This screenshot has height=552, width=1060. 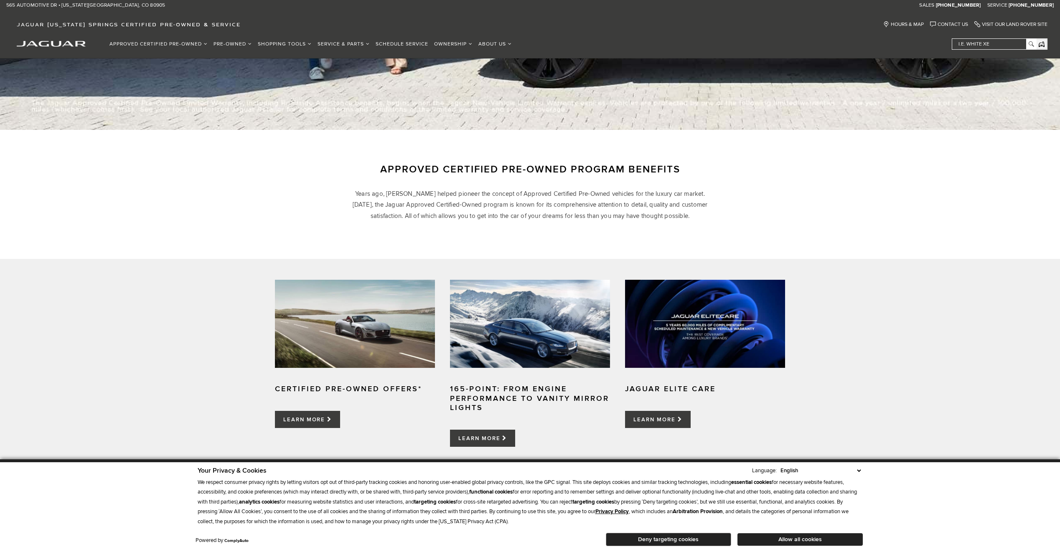 What do you see at coordinates (495, 44) in the screenshot?
I see `a: About Us` at bounding box center [495, 44].